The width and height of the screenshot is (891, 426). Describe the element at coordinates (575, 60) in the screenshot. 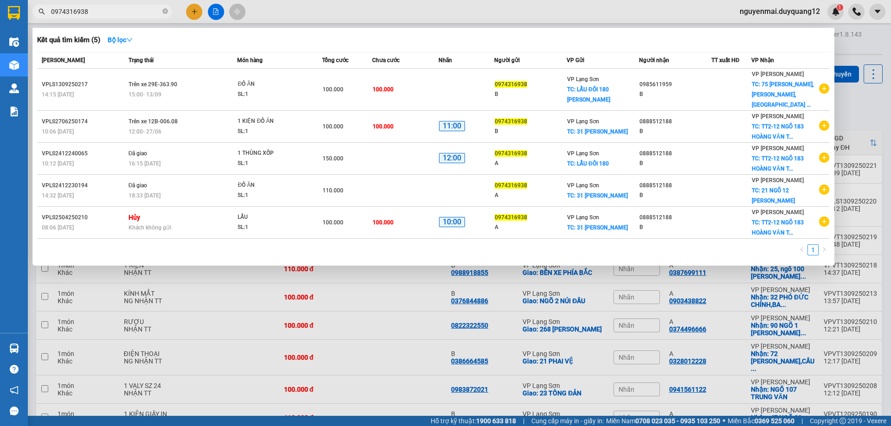

I see `span: VP Gửi` at that location.